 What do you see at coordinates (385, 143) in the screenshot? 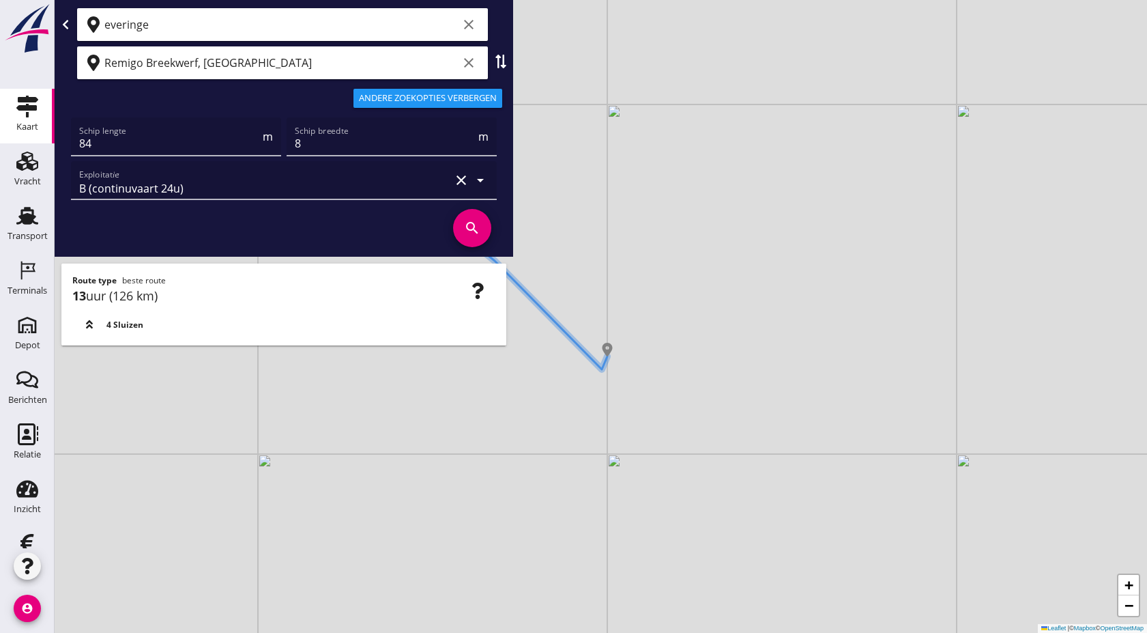
I see `input: Schip breedte` at bounding box center [385, 143].